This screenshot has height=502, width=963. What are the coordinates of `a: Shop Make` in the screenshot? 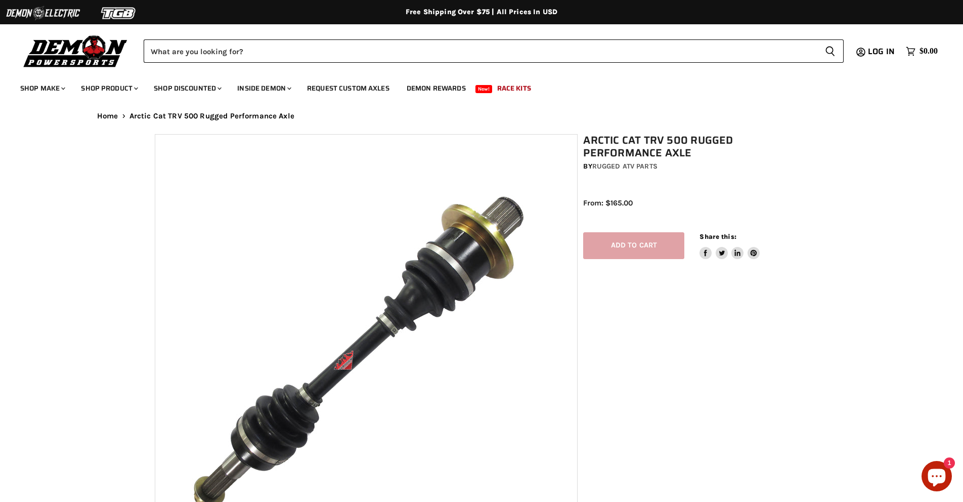 It's located at (42, 88).